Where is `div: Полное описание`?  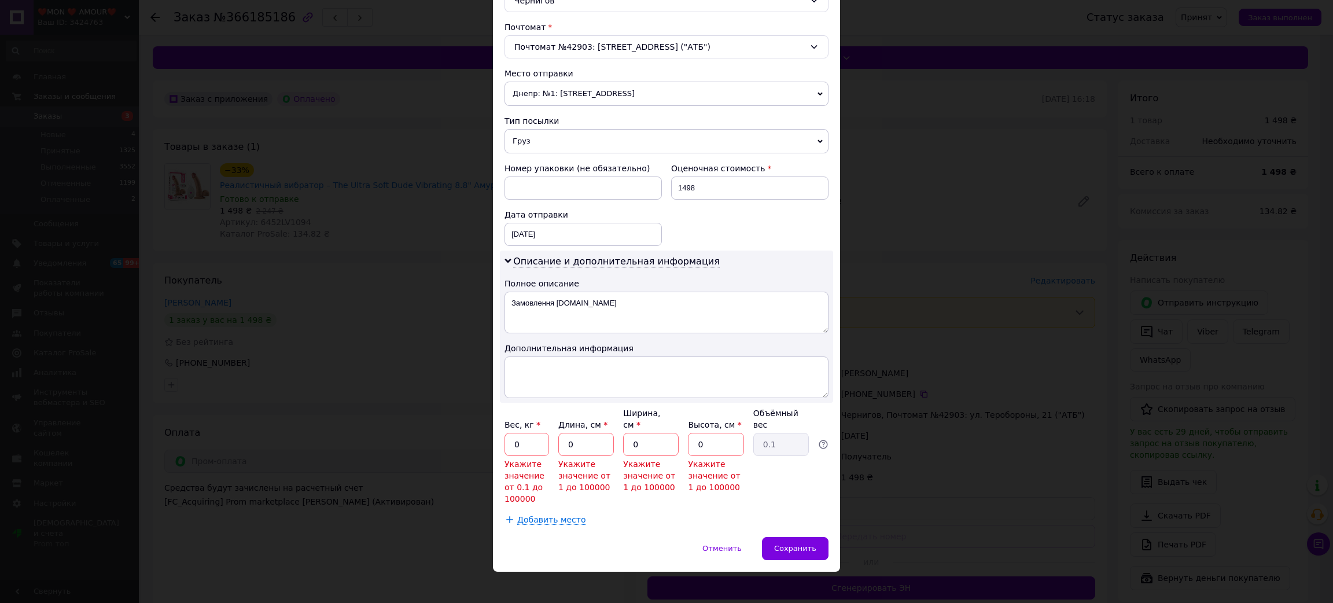
div: Полное описание is located at coordinates (666, 283).